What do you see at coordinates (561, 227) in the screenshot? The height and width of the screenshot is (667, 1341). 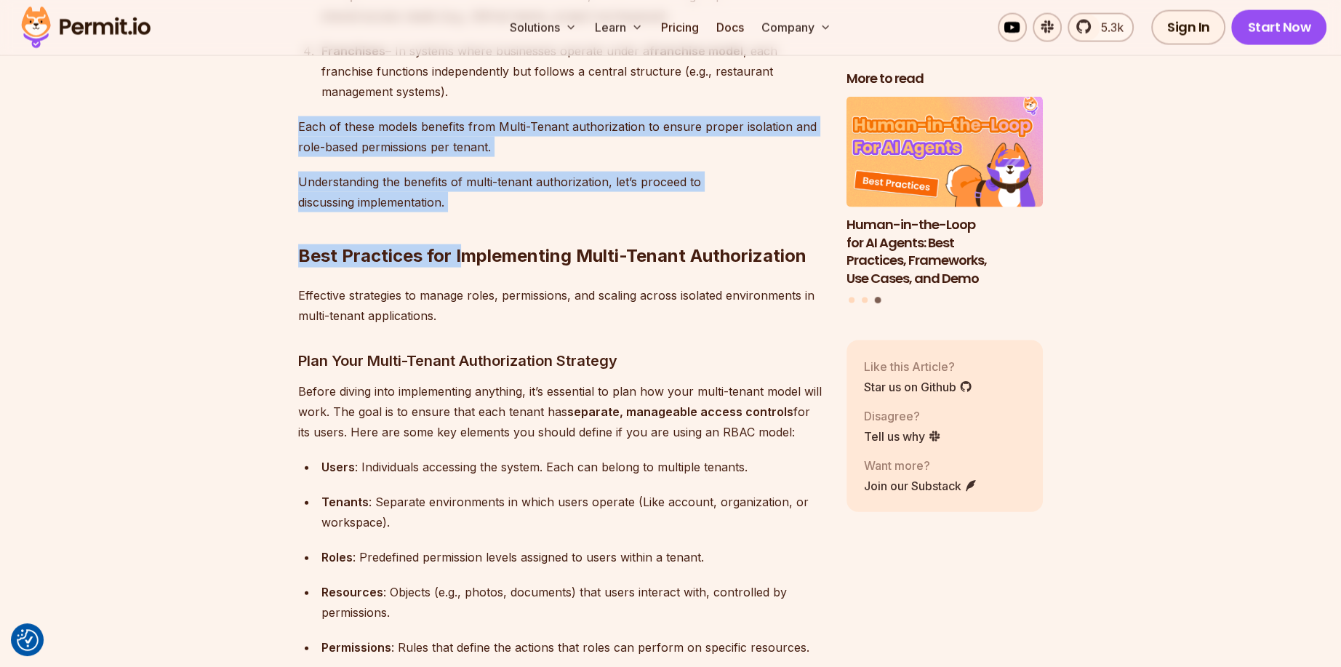 I see `h2: Best Practices for Implementing Multi-Tenant Authorization` at bounding box center [561, 227].